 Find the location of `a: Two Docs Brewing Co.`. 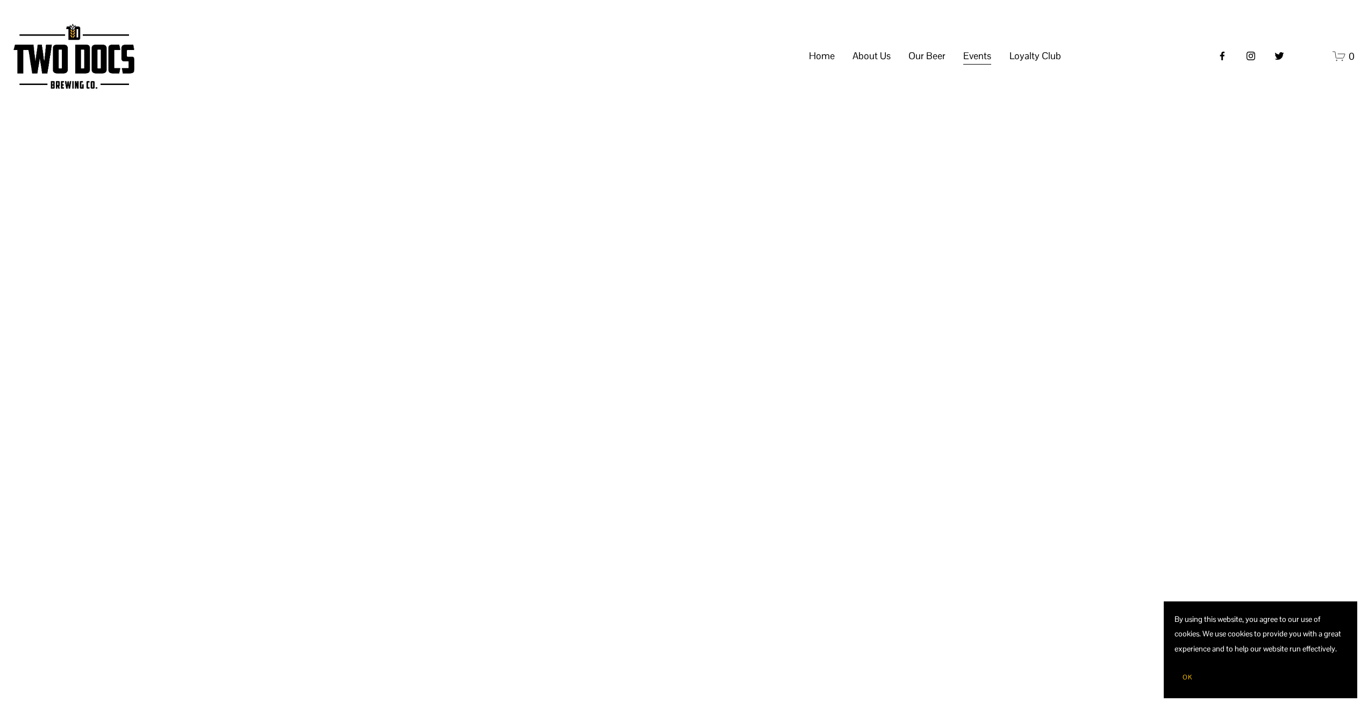

a: Two Docs Brewing Co. is located at coordinates (74, 56).